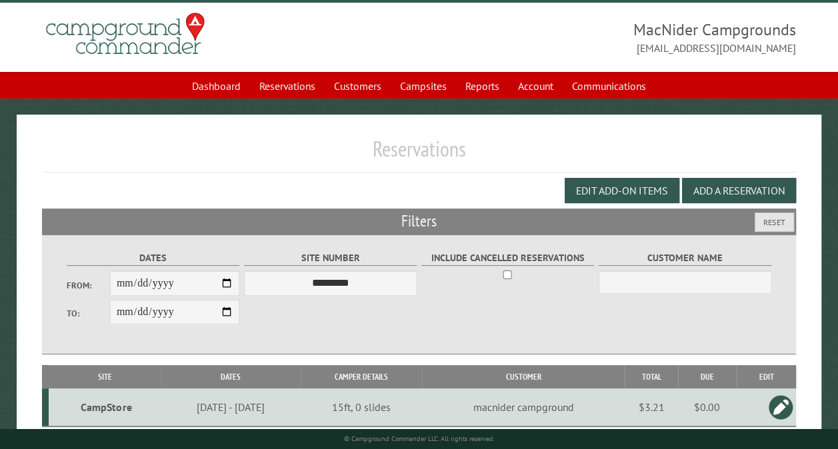 The width and height of the screenshot is (838, 449). What do you see at coordinates (739, 191) in the screenshot?
I see `button: Add a Reservation` at bounding box center [739, 191].